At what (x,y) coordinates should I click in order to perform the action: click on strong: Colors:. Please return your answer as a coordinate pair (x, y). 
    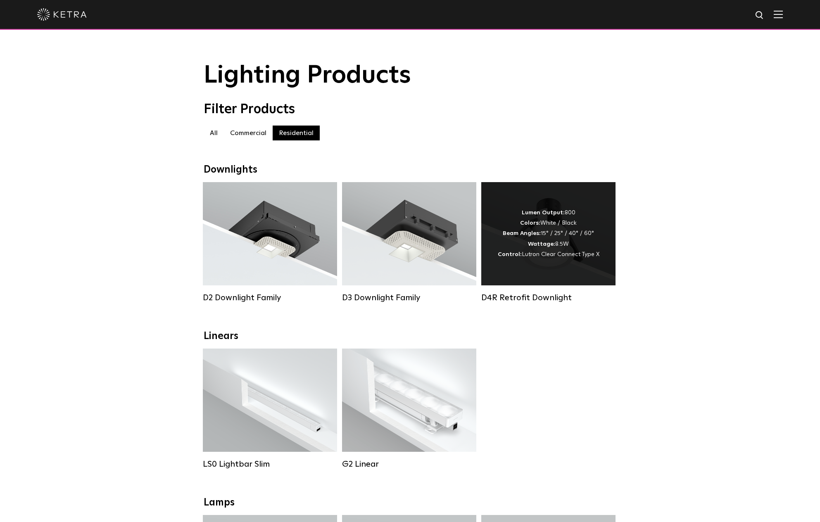
    Looking at the image, I should click on (530, 223).